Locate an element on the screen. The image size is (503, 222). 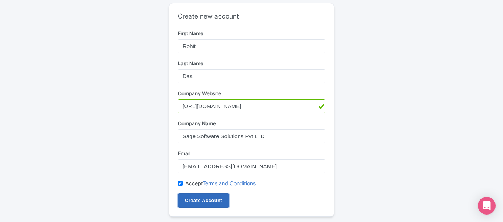
input: example.com is located at coordinates (251, 106).